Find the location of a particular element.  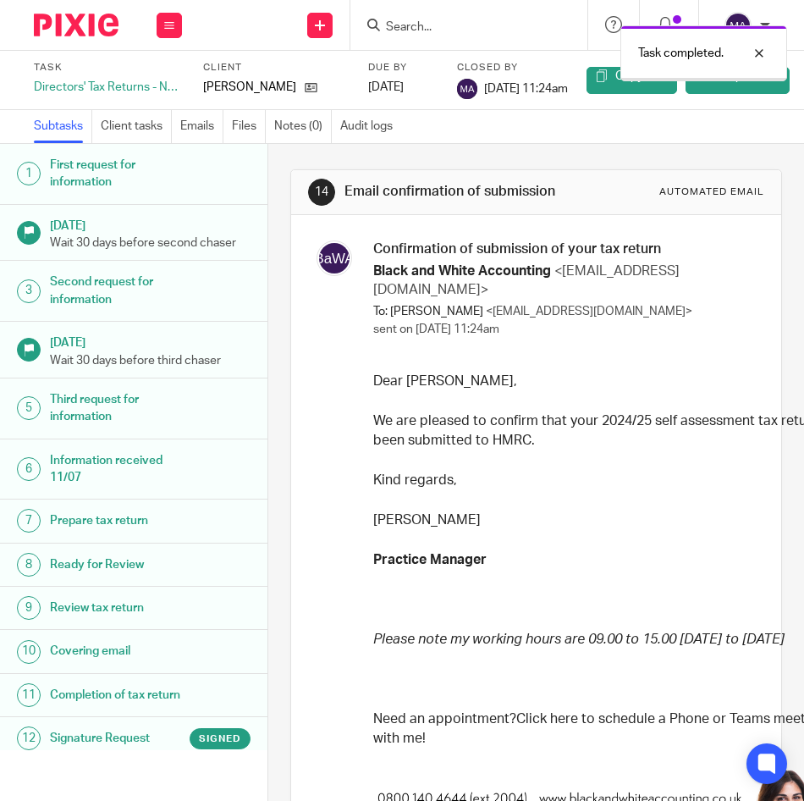

div: Directors' Tax Returns - NON BOOKKEEPING CLIENTS is located at coordinates (108, 87).